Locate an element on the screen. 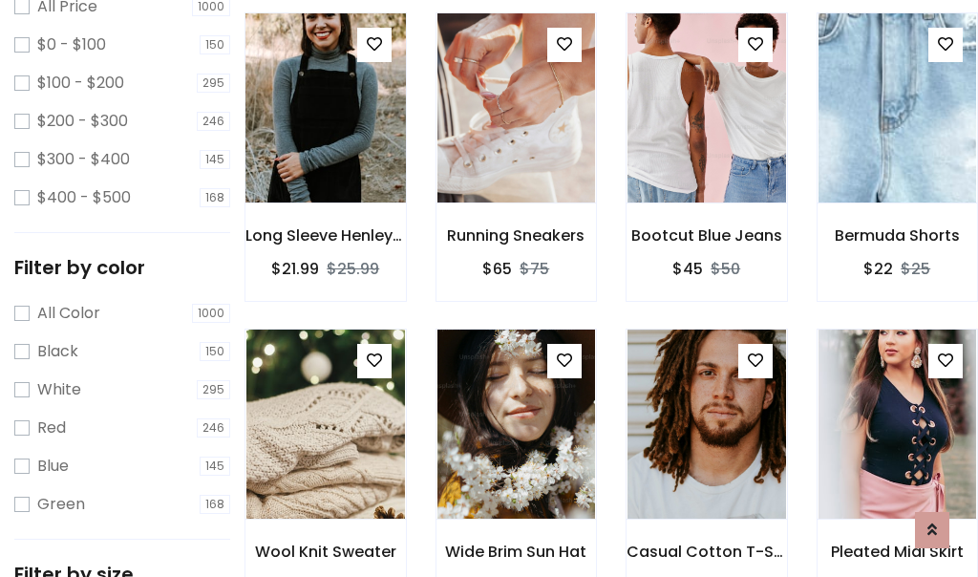 The height and width of the screenshot is (577, 978). h6: Bermuda Shorts is located at coordinates (898, 235).